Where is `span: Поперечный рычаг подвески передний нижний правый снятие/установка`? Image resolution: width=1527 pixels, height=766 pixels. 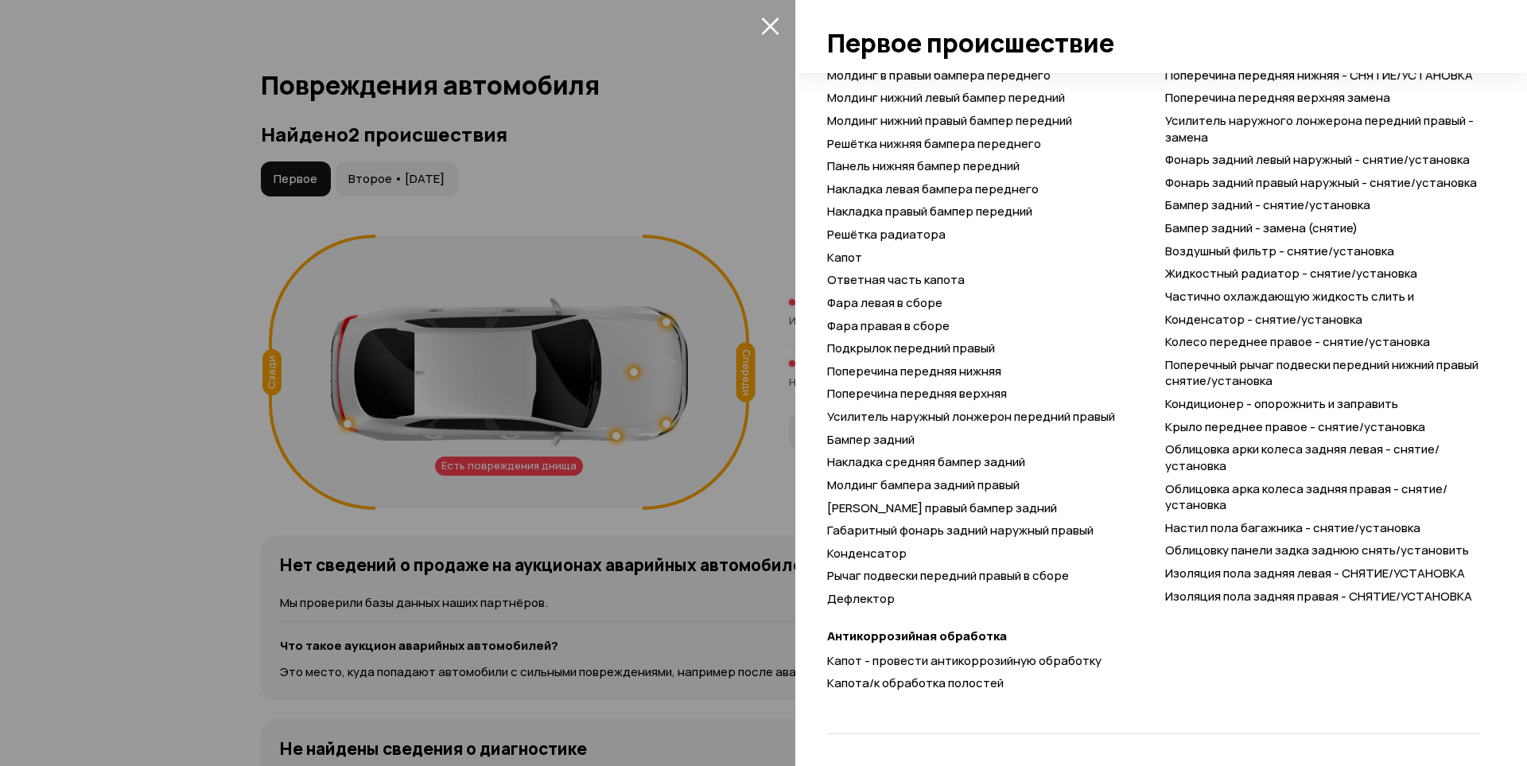
span: Поперечный рычаг подвески передний нижний правый снятие/установка is located at coordinates (1322, 373).